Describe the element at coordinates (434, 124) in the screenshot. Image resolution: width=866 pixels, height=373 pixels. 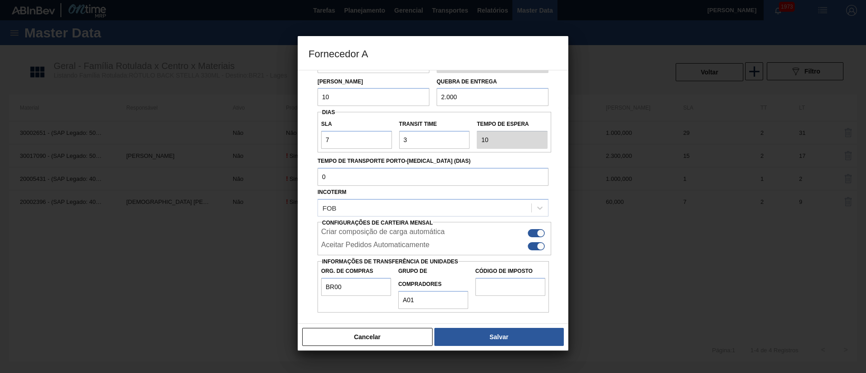
I see `label: Transit Time` at that location.